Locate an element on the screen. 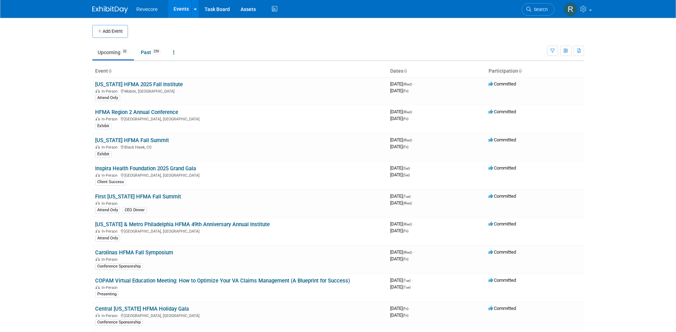 Image resolution: width=676 pixels, height=332 pixels. span: Revecore is located at coordinates (147, 9).